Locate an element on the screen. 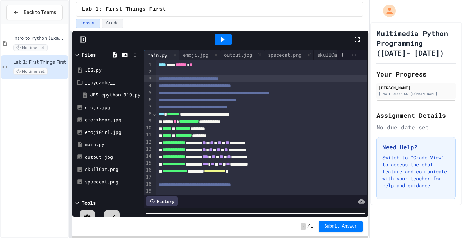 The image size is (462, 238). h2: Assignment Details is located at coordinates (416, 116).